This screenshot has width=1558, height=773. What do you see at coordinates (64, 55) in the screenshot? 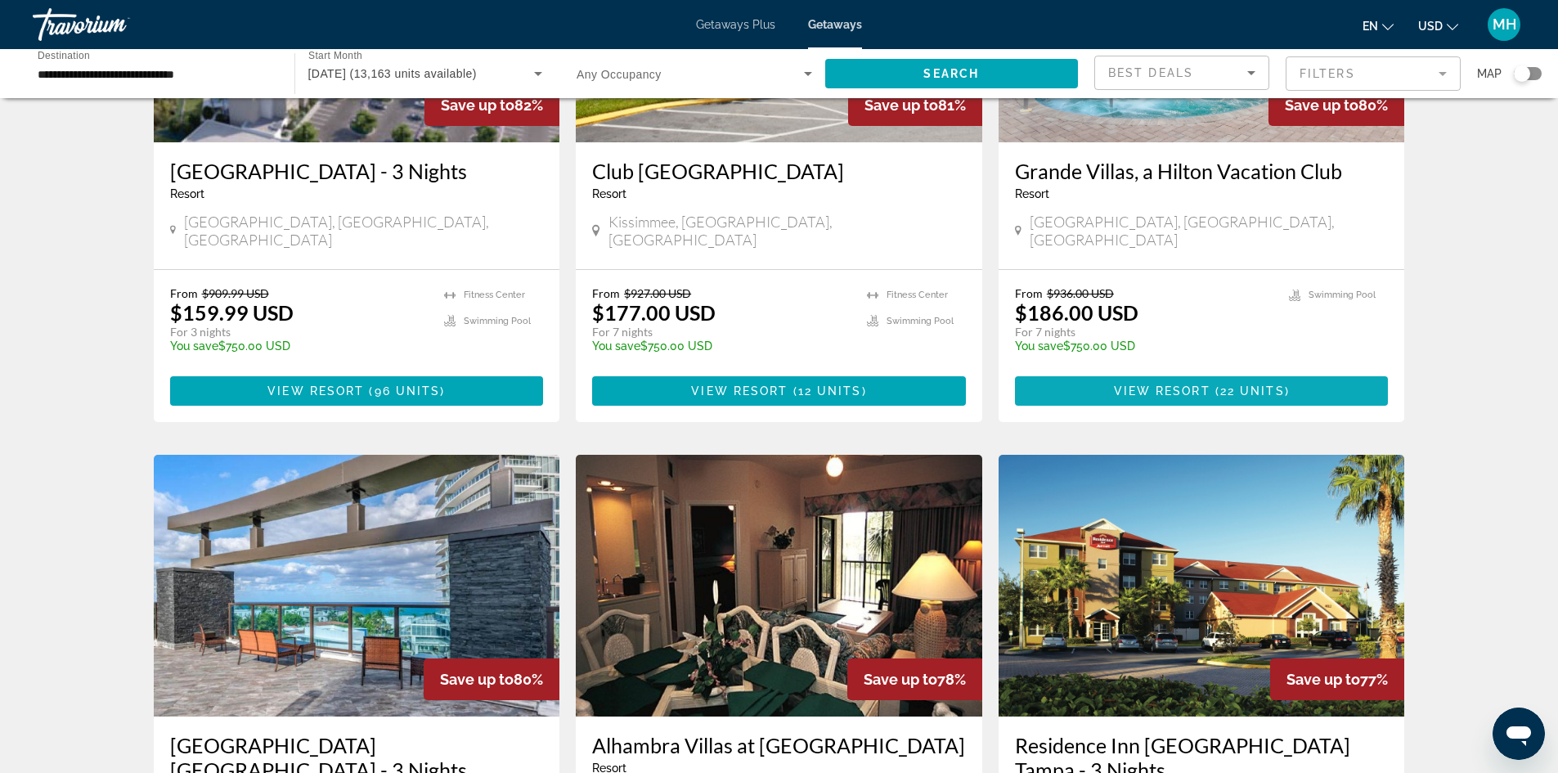
I see `span: Destination` at bounding box center [64, 55].